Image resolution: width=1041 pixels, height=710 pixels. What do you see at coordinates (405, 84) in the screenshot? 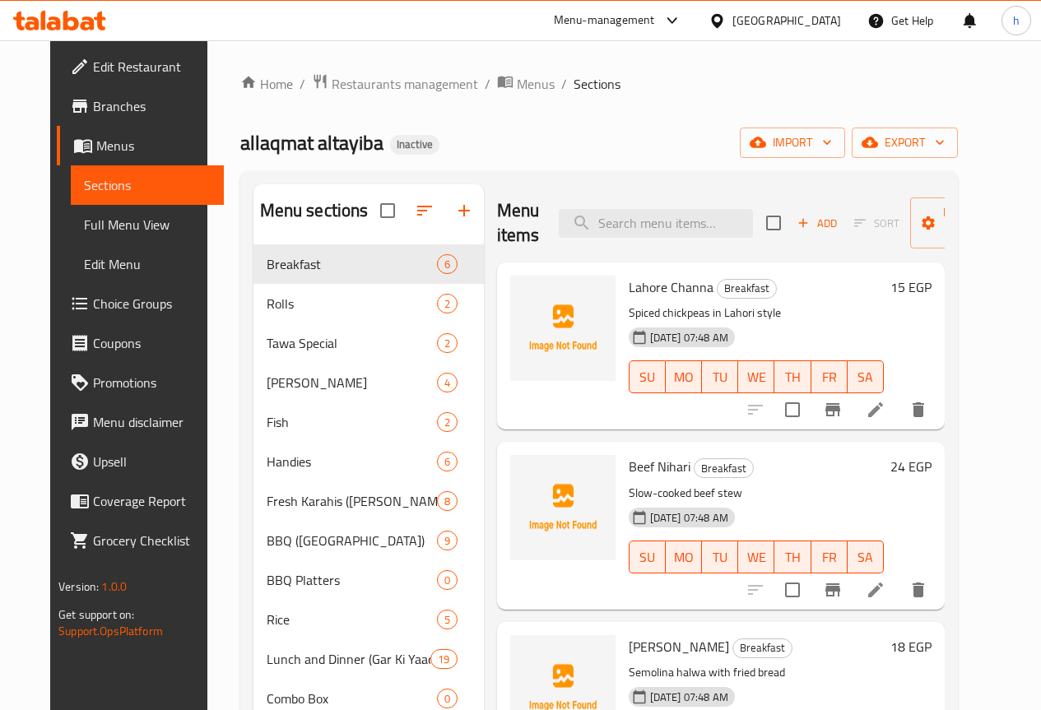
I see `span: Restaurants management` at bounding box center [405, 84].